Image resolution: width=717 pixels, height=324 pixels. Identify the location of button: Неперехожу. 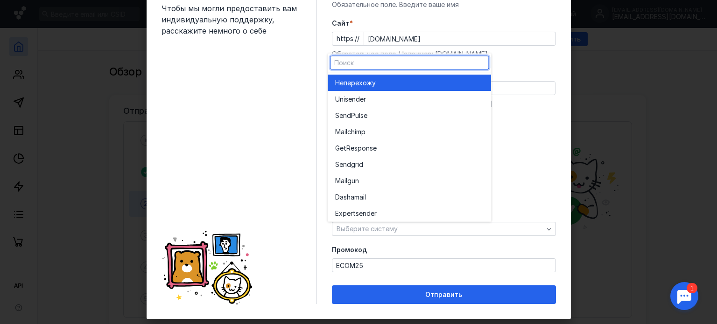
(409, 83).